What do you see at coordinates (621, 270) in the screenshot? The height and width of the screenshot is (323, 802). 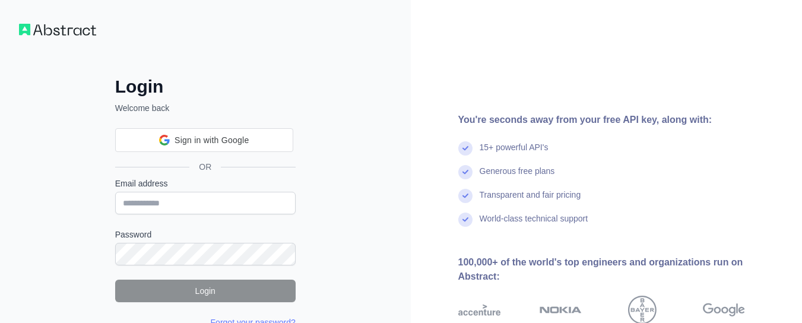 I see `div: 100,000+ of the world's top engineers and organizations run on Abstract:` at bounding box center [621, 270].